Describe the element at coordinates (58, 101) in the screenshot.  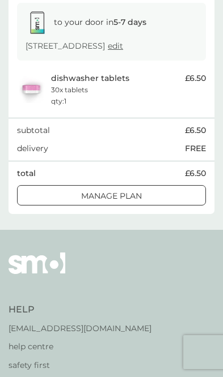
I see `p: qty : 1` at that location.